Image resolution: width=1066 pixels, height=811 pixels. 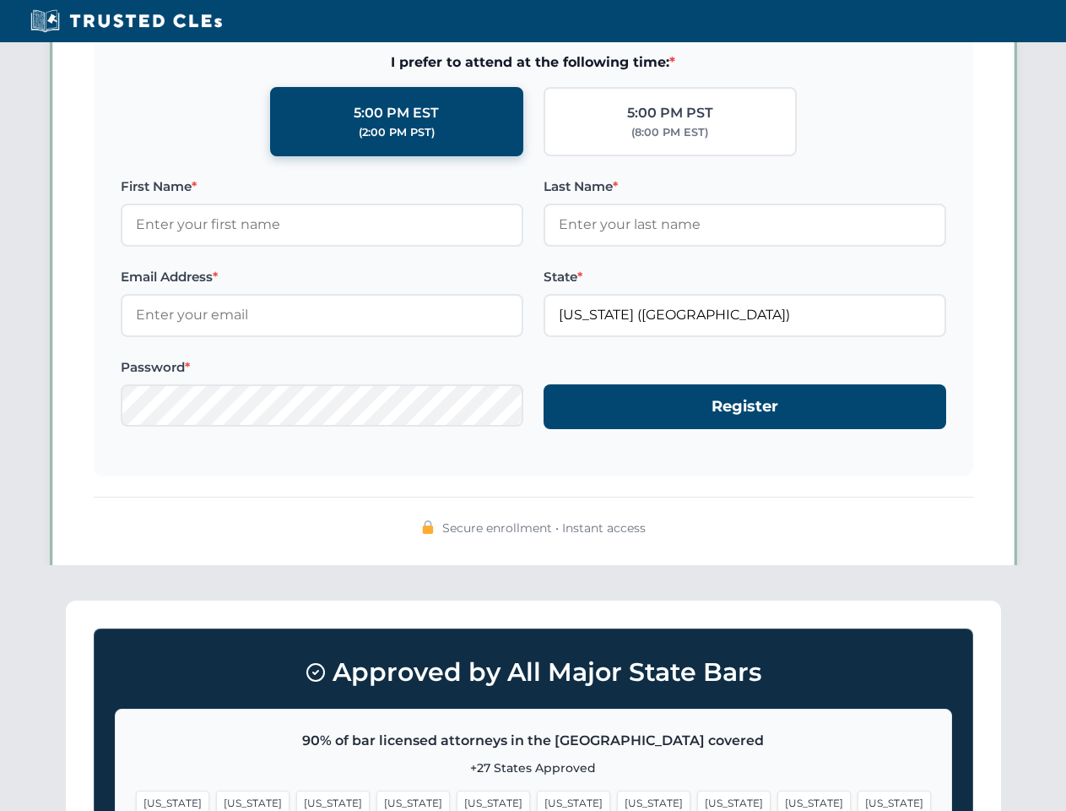 What do you see at coordinates (534, 62) in the screenshot?
I see `span: I prefer to attend at the following time:` at bounding box center [534, 62].